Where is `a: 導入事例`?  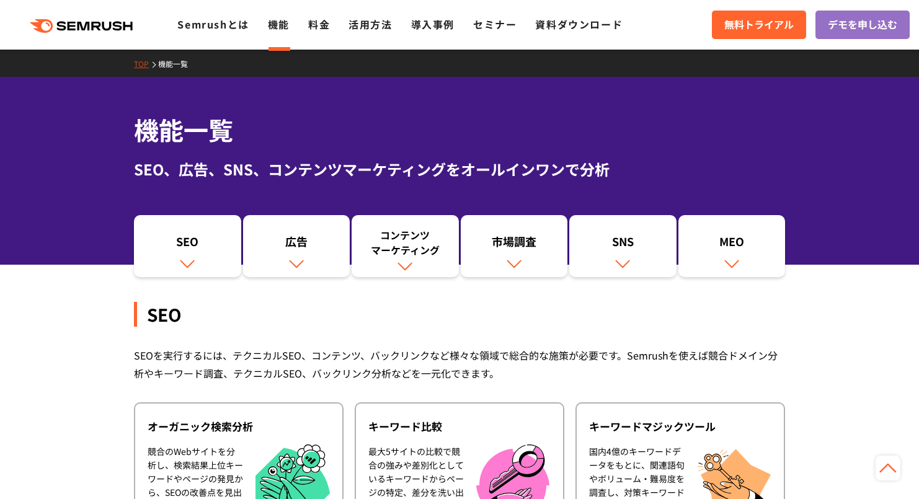
a: 導入事例 is located at coordinates (433, 24).